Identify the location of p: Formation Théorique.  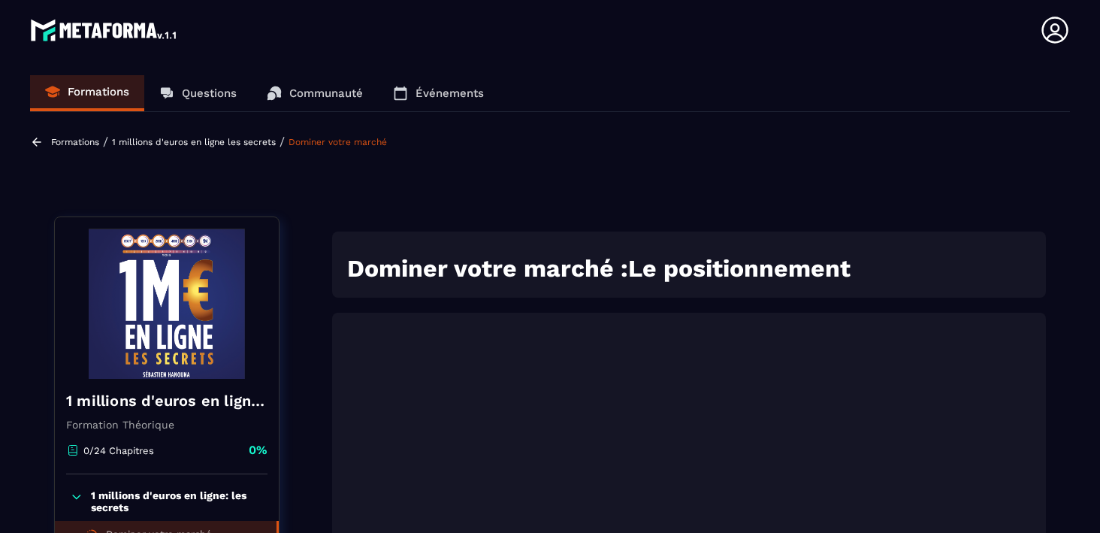
(167, 425).